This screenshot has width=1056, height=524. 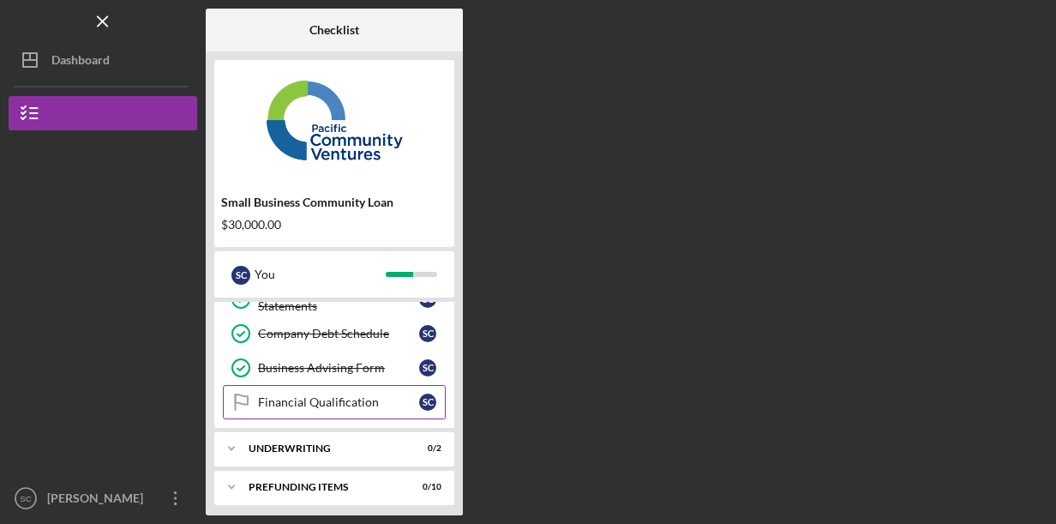 I want to click on b: Checklist, so click(x=334, y=30).